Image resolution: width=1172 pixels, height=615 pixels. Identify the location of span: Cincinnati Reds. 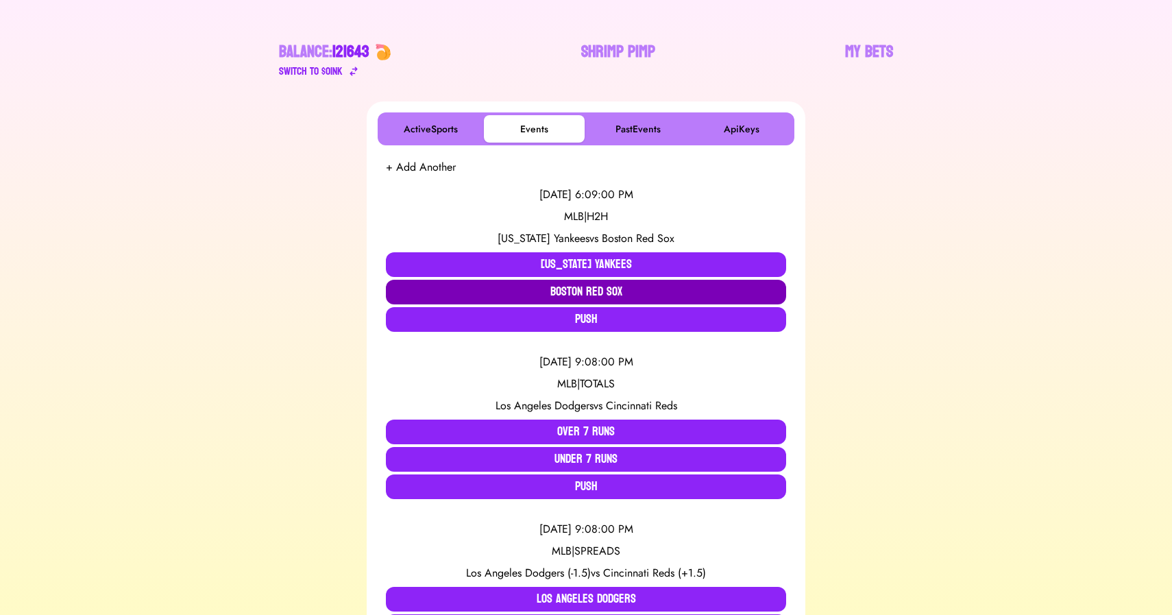
(641, 405).